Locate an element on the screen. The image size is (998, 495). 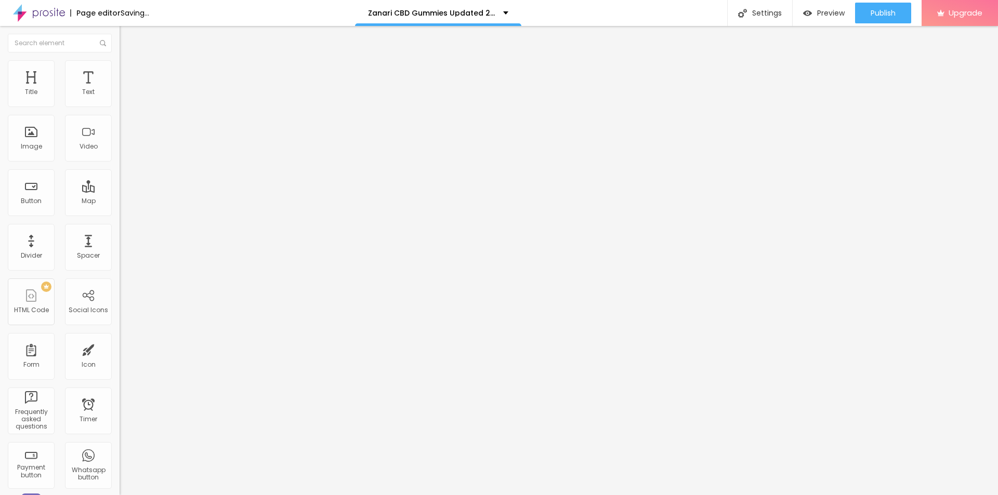
div: Form is located at coordinates (31, 365).